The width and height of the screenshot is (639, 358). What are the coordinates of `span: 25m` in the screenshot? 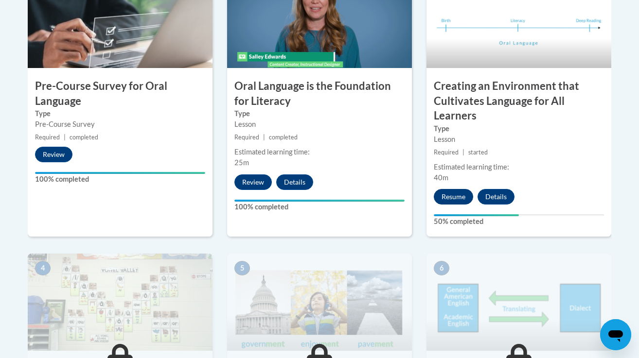 It's located at (242, 162).